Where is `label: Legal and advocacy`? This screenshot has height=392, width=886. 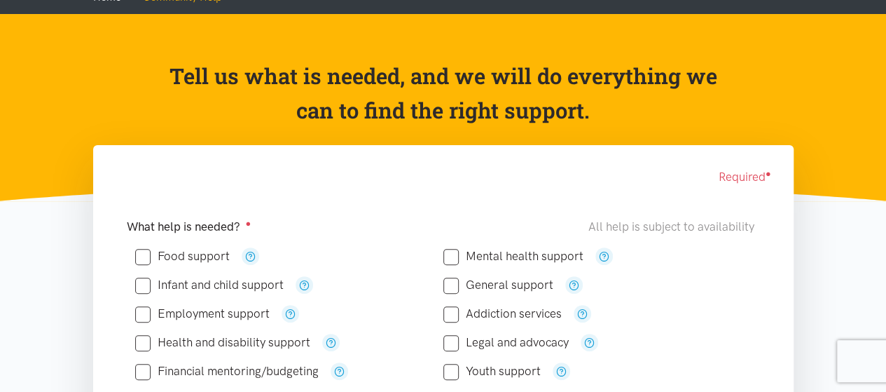 label: Legal and advocacy is located at coordinates (506, 342).